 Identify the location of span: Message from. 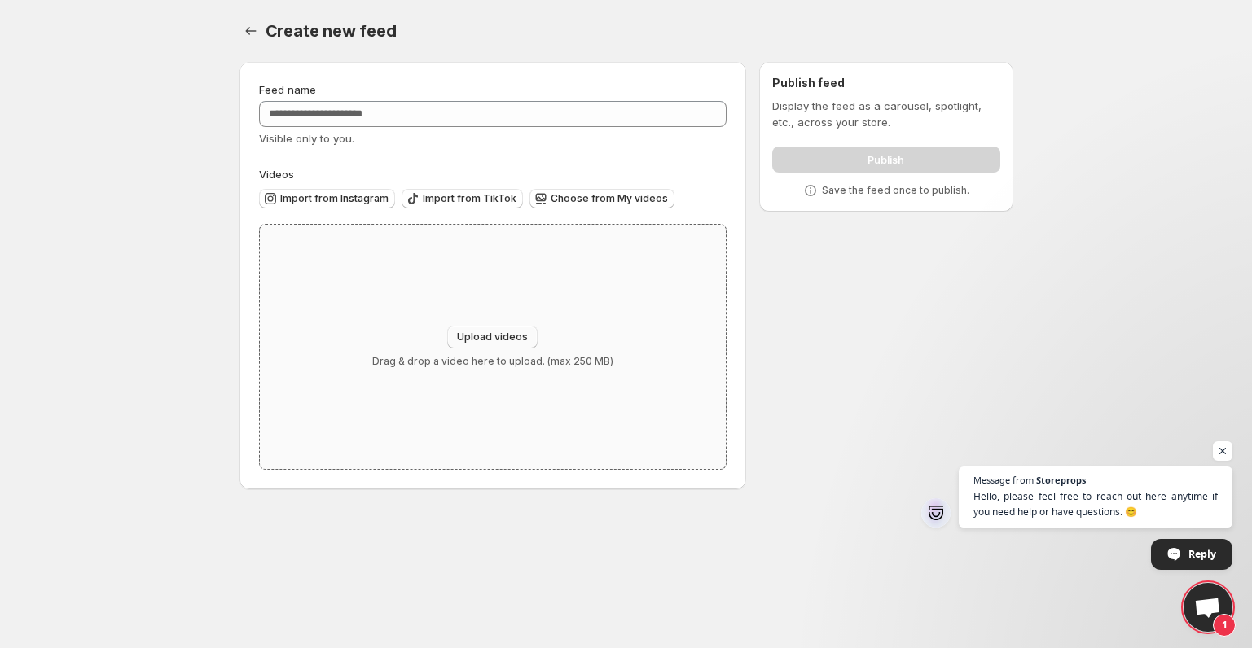
(1004, 480).